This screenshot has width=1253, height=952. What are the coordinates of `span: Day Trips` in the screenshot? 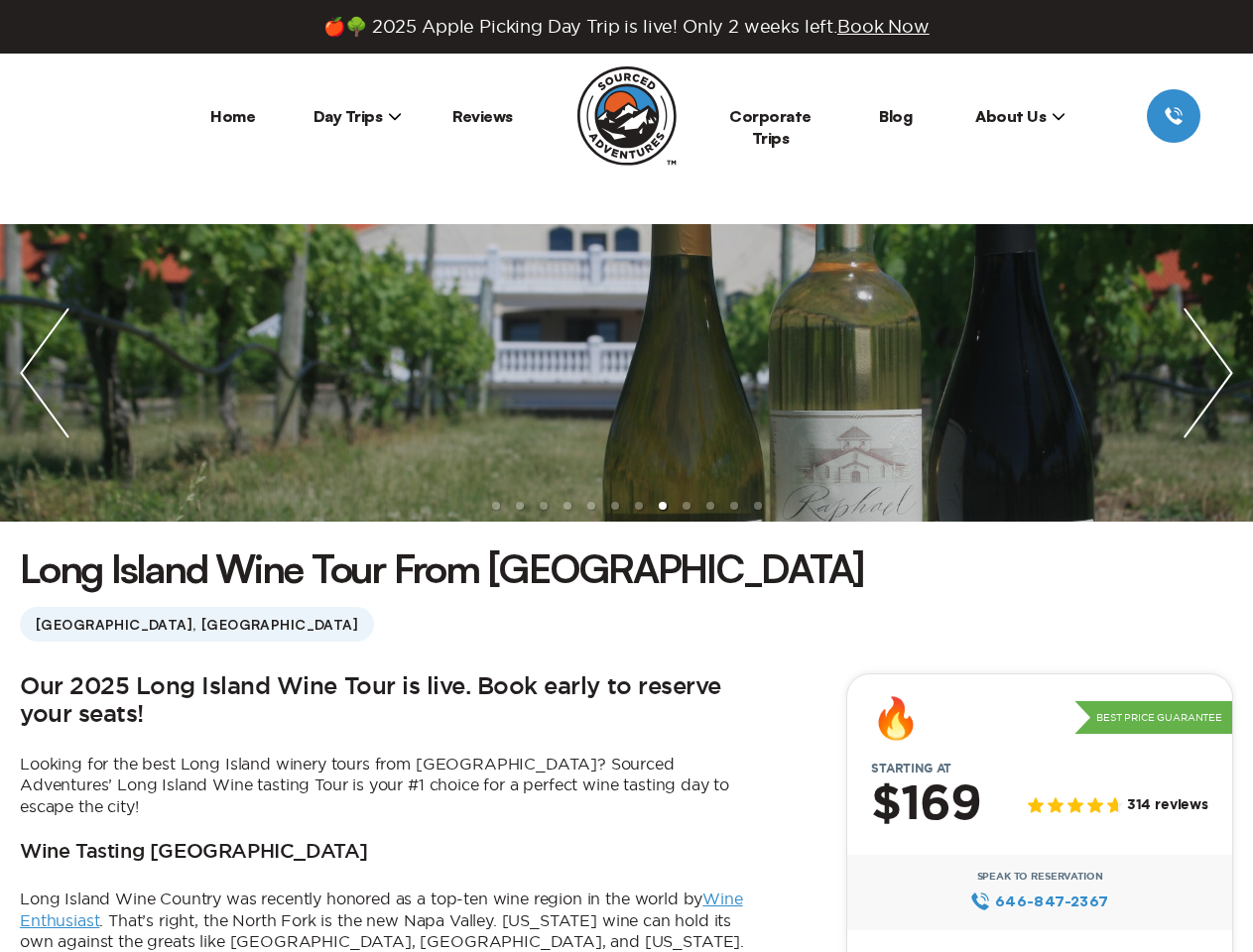 It's located at (358, 116).